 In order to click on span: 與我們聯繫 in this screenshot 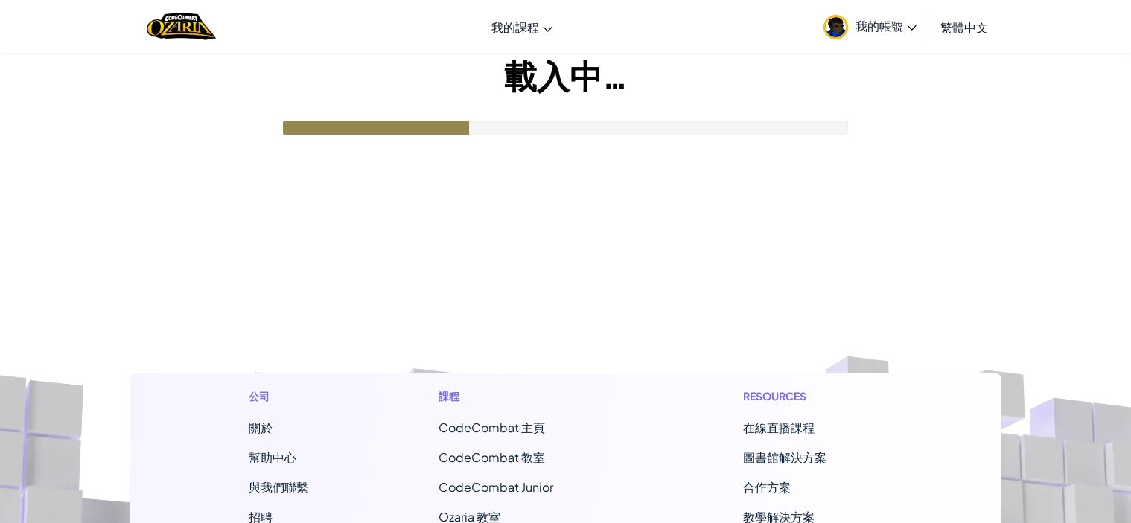, I will do `click(278, 487)`.